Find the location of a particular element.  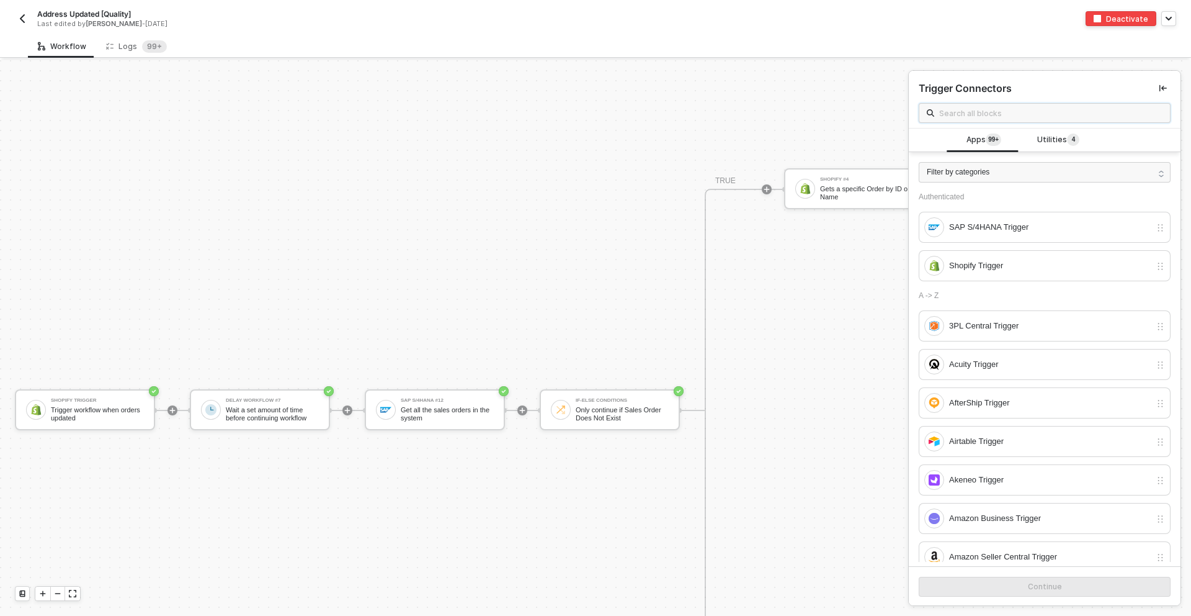

input: Search all blocks is located at coordinates (1051, 113).